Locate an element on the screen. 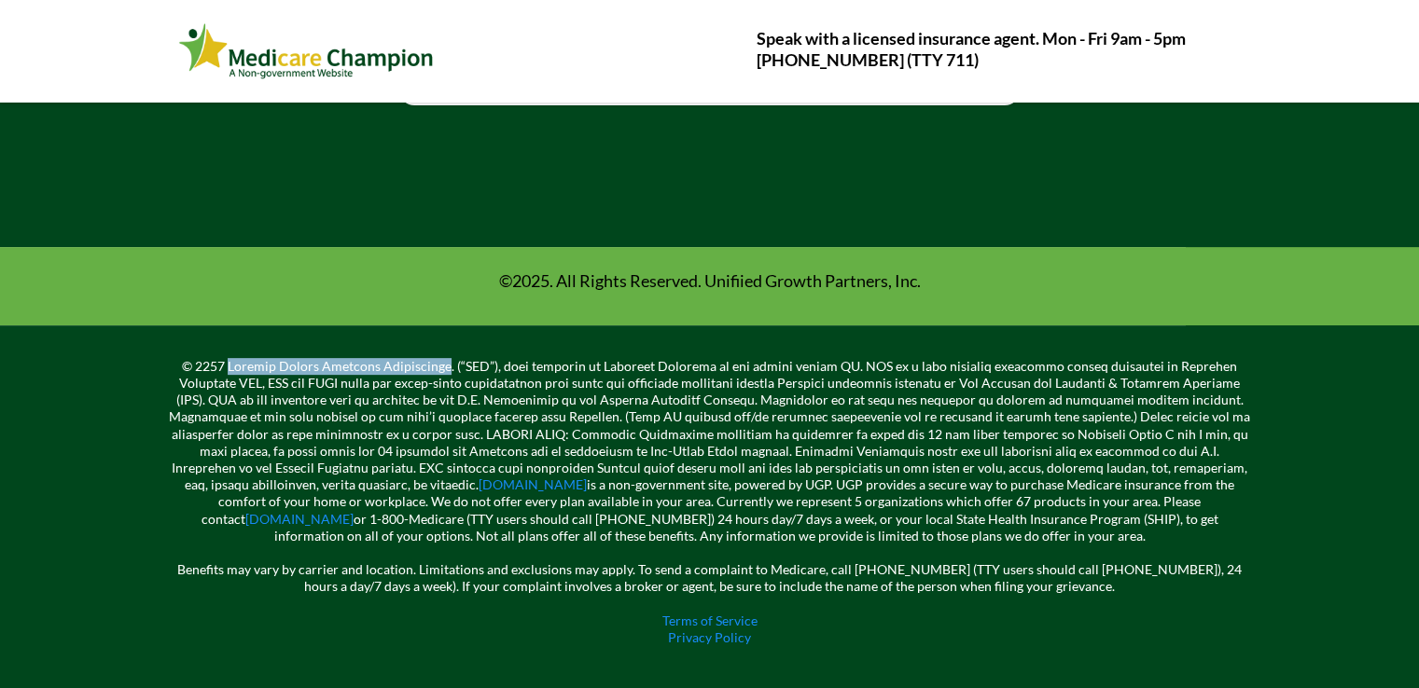  a: Privacy Policy is located at coordinates (709, 637).